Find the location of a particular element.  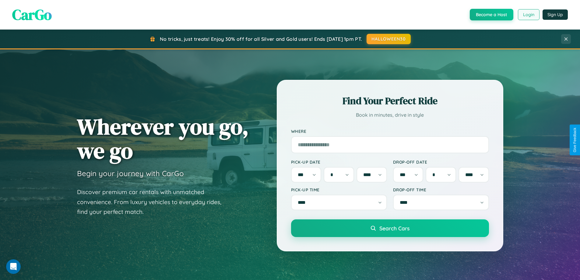

label: Drop-off Time is located at coordinates (441, 189).